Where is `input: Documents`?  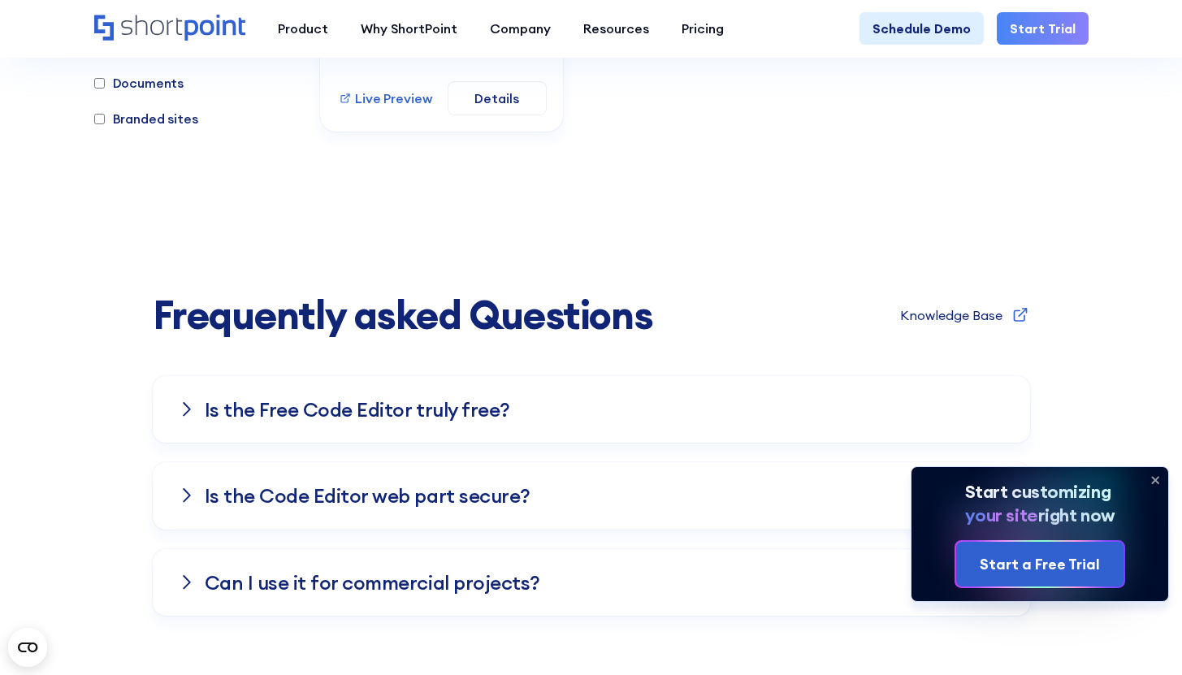 input: Documents is located at coordinates (99, 83).